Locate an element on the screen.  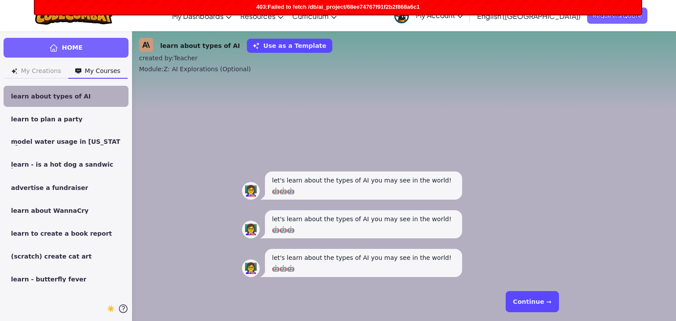
a: learn - is a hot dog a sandwich? is located at coordinates (66, 165).